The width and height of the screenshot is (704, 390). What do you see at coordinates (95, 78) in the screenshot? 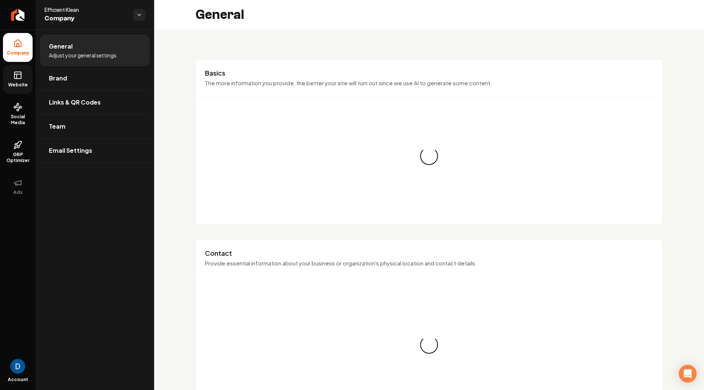
I see `a: Brand` at bounding box center [95, 78].